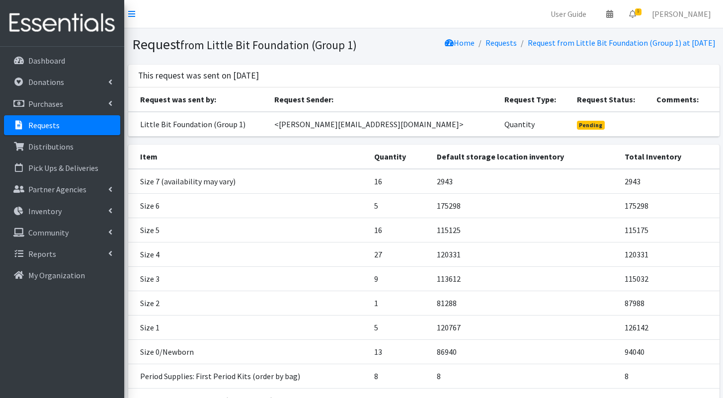 This screenshot has height=398, width=723. I want to click on td: 1, so click(400, 303).